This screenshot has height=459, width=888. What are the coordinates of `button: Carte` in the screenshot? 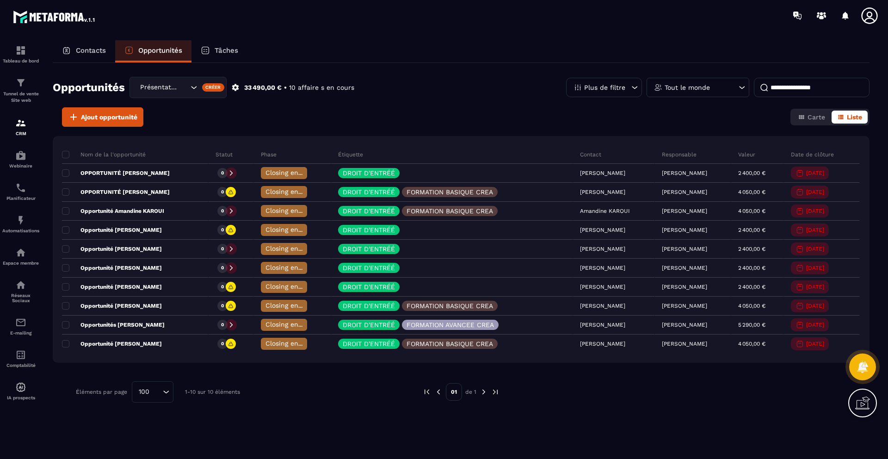 It's located at (811, 117).